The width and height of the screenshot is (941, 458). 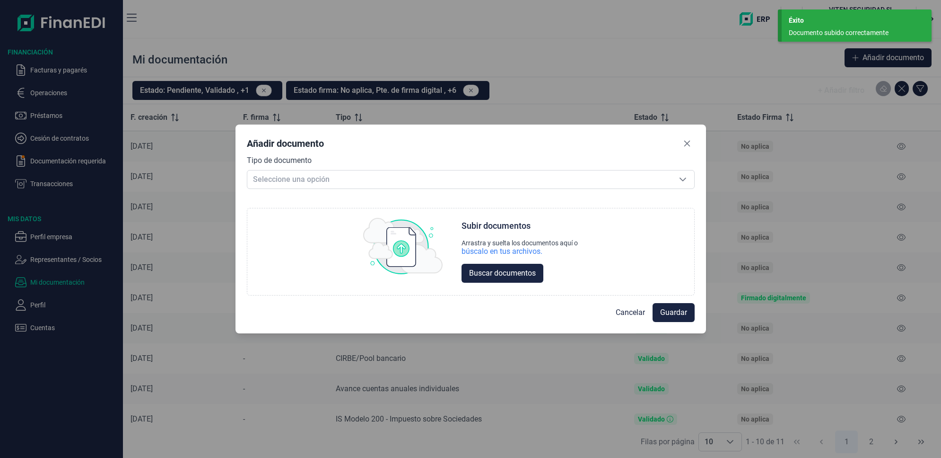 What do you see at coordinates (403, 246) in the screenshot?
I see `img: upload img` at bounding box center [403, 246].